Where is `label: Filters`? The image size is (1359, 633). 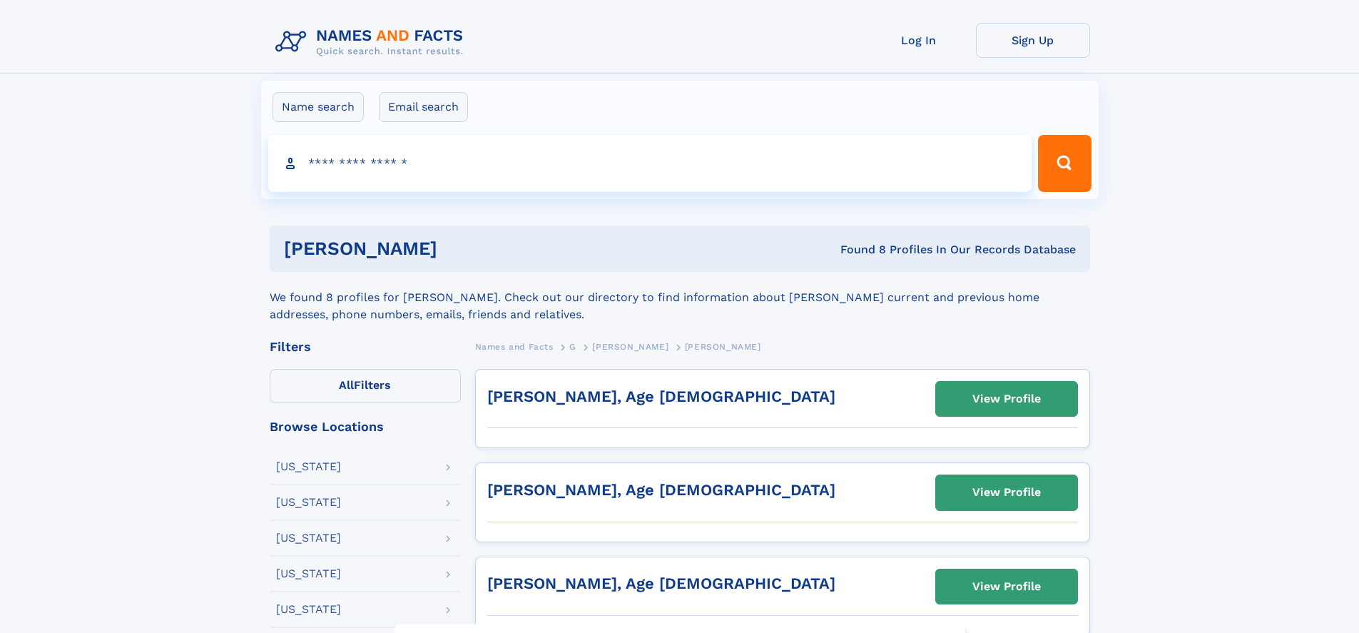 label: Filters is located at coordinates (365, 386).